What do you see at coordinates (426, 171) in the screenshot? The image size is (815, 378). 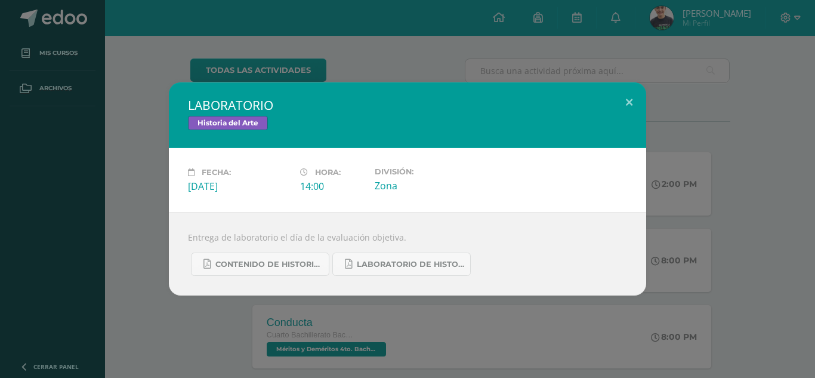 I see `label: División:` at bounding box center [426, 171].